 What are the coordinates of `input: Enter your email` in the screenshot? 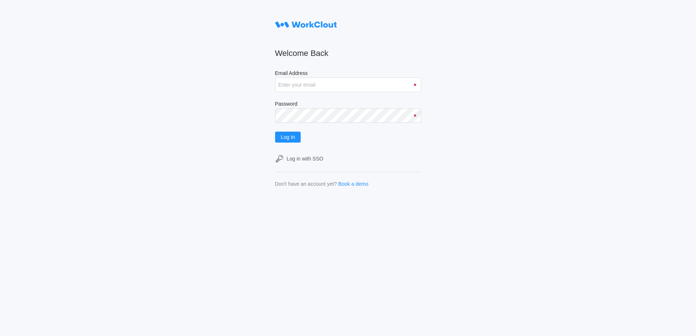 It's located at (348, 85).